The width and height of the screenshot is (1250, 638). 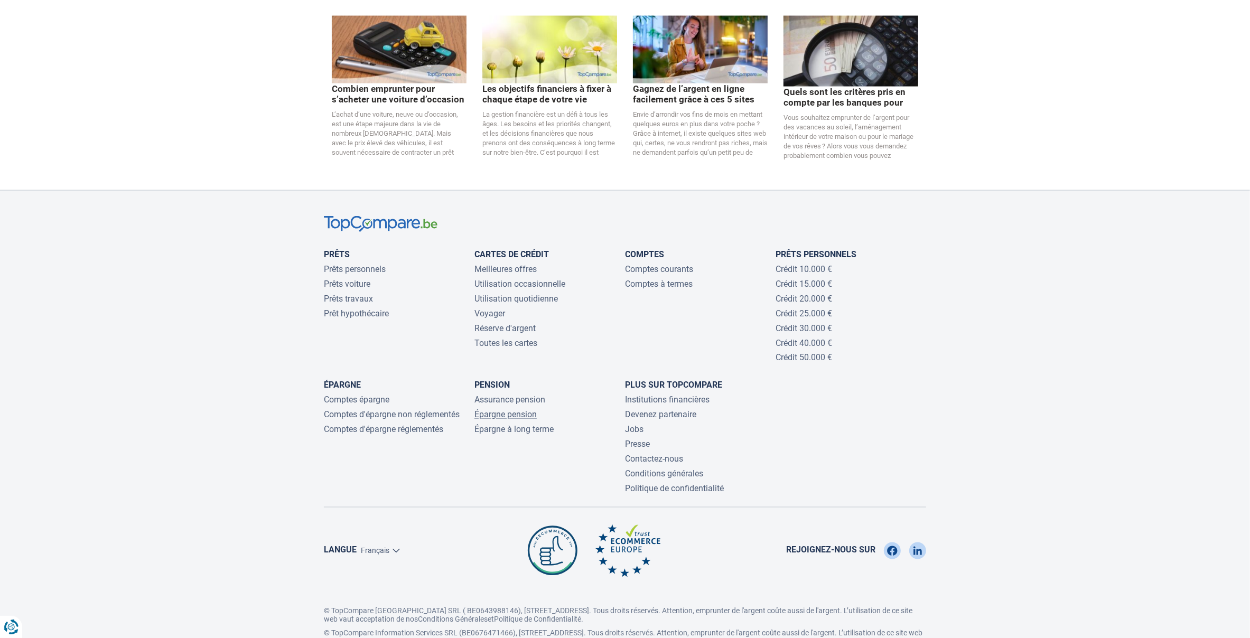 I want to click on p: Les objectifs financiers à fixer à chaque étape de votre vie, so click(x=549, y=94).